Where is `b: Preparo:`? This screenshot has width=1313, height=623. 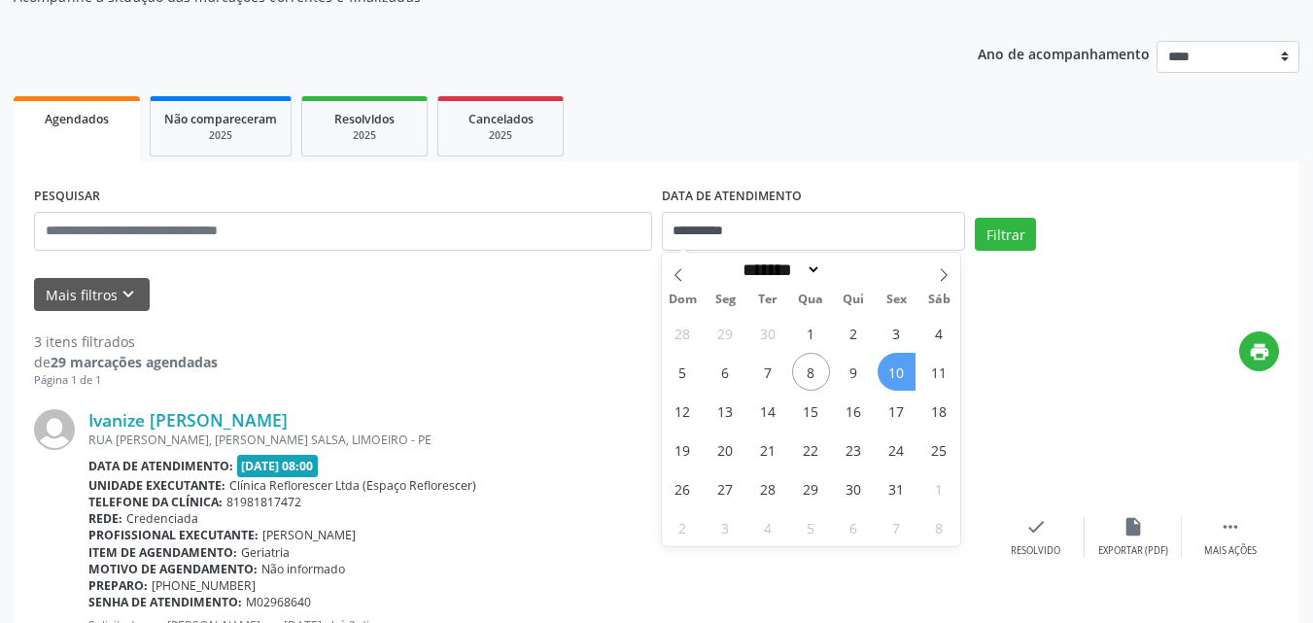
b: Preparo: is located at coordinates (118, 585).